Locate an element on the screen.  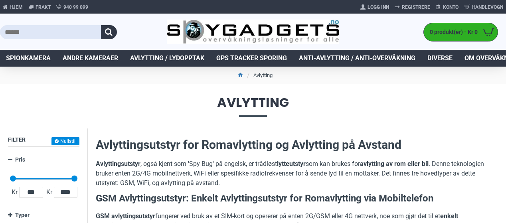
span: Hjem is located at coordinates (16, 7).